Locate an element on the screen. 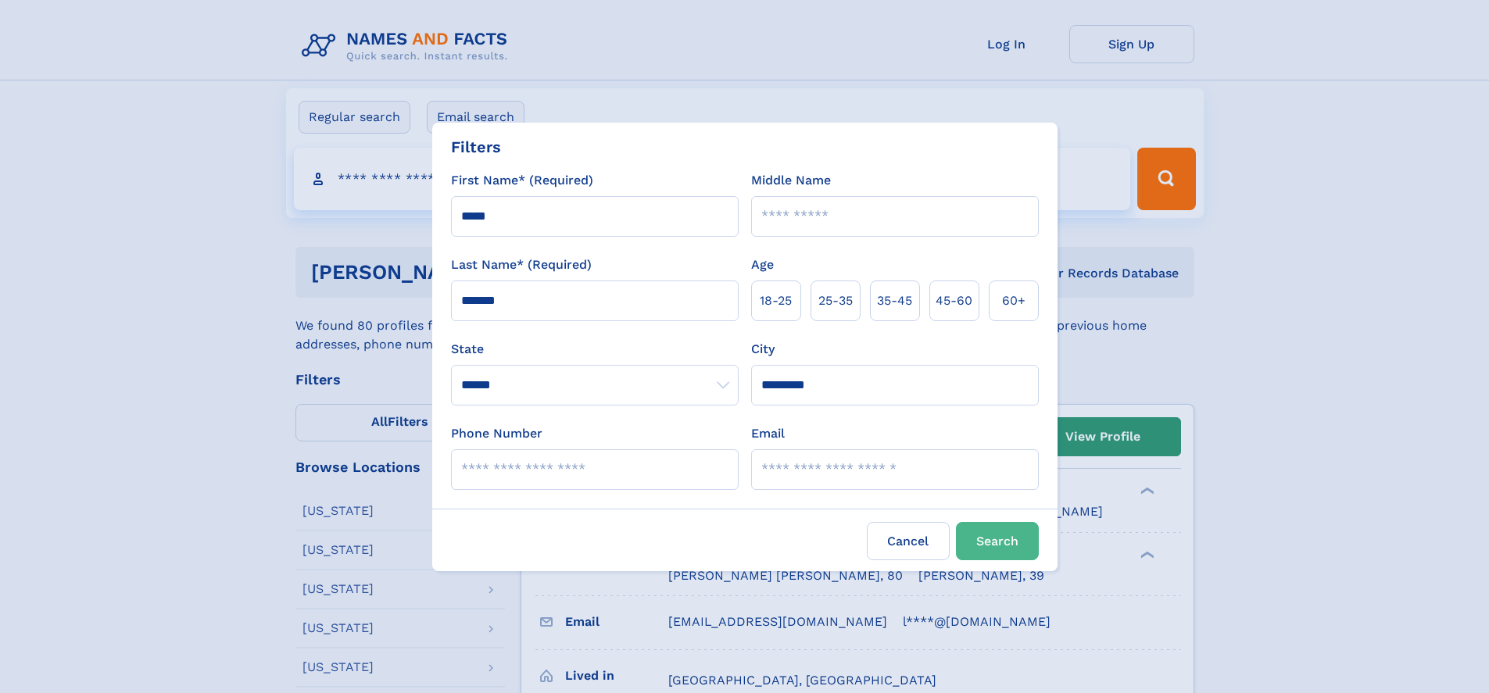 This screenshot has width=1489, height=693. span: 45‑60 is located at coordinates (953, 301).